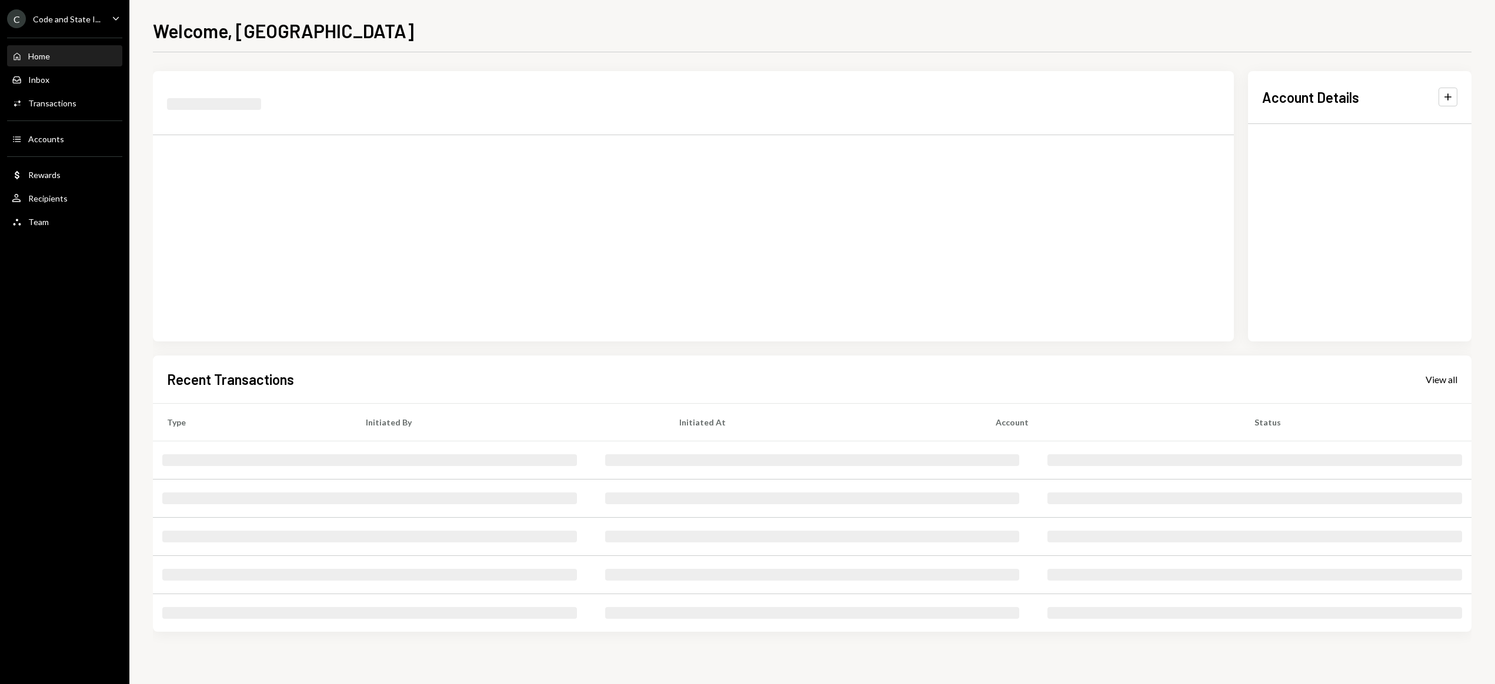 Image resolution: width=1495 pixels, height=684 pixels. Describe the element at coordinates (39, 56) in the screenshot. I see `div: Home` at that location.